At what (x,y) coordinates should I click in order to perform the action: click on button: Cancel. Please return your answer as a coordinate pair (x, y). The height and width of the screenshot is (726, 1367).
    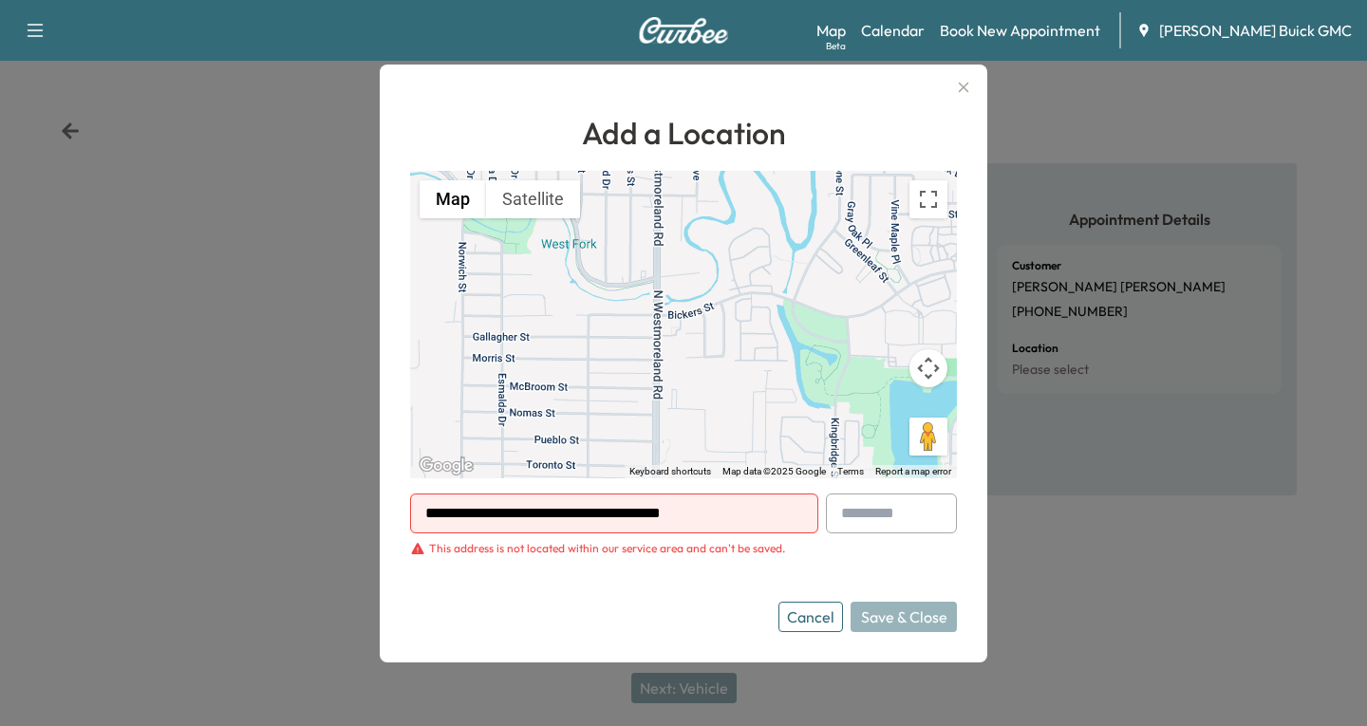
    Looking at the image, I should click on (811, 617).